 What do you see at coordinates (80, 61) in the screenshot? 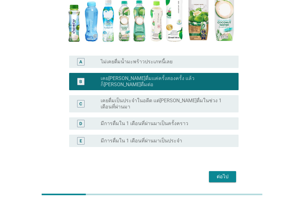
I see `div: A` at bounding box center [80, 61].